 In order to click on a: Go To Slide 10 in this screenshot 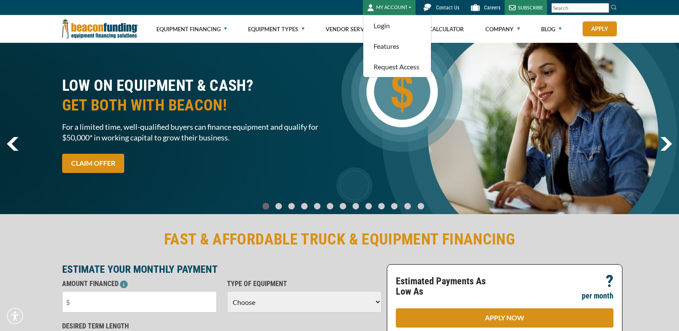, I will do `click(394, 206)`.